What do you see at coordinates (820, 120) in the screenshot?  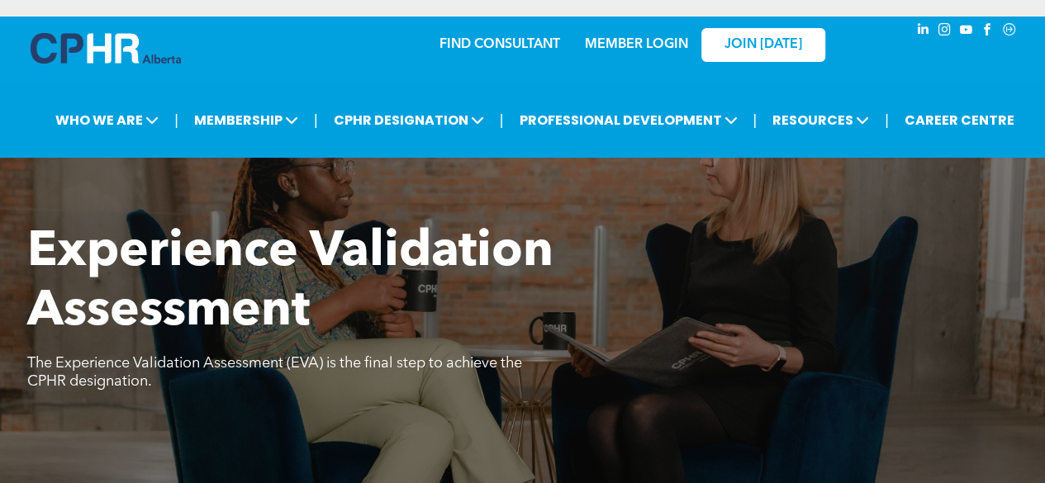 I see `span: RESOURCES` at bounding box center [820, 120].